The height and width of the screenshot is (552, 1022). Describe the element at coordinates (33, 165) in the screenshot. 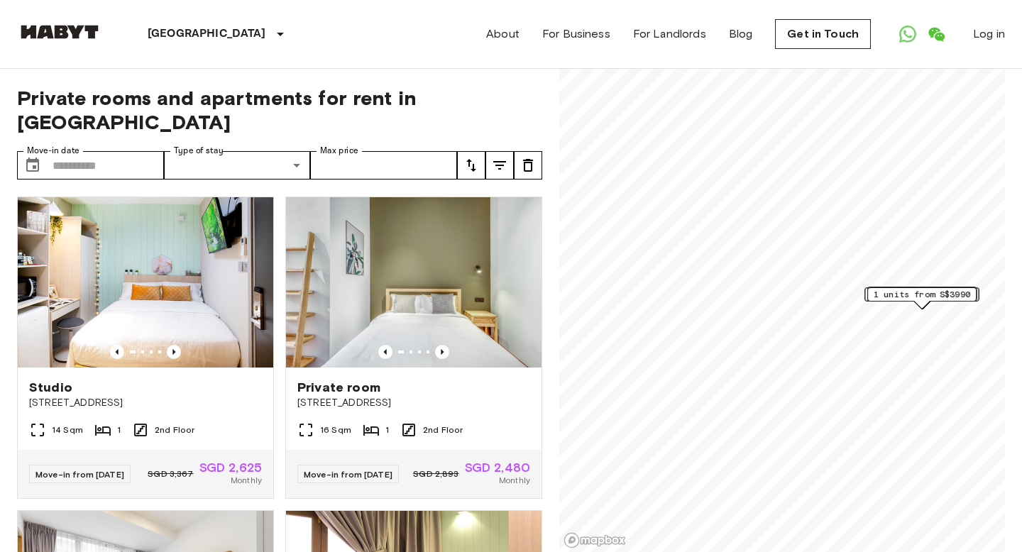

I see `button: Choose date` at that location.